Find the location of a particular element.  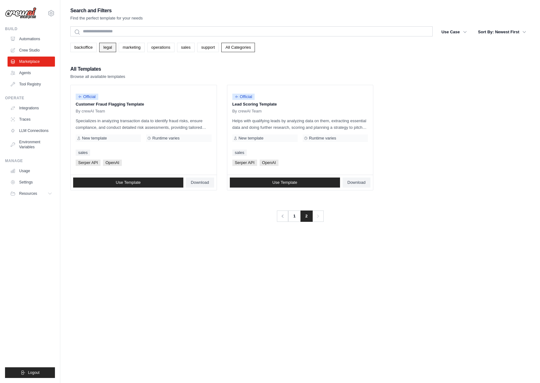

span: 2 is located at coordinates (307, 216).